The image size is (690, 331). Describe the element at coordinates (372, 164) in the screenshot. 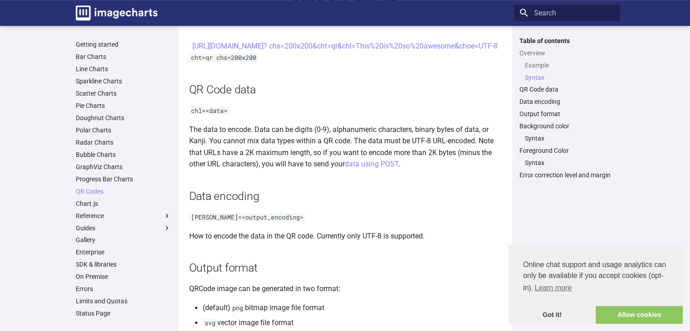

I see `a: data using POST` at that location.